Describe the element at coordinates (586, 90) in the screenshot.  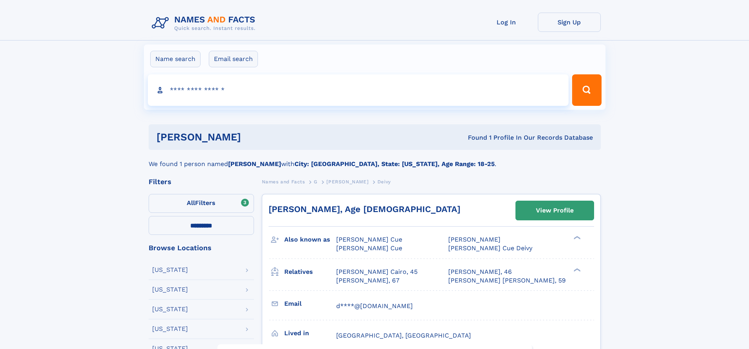
I see `button: Search Button` at that location.